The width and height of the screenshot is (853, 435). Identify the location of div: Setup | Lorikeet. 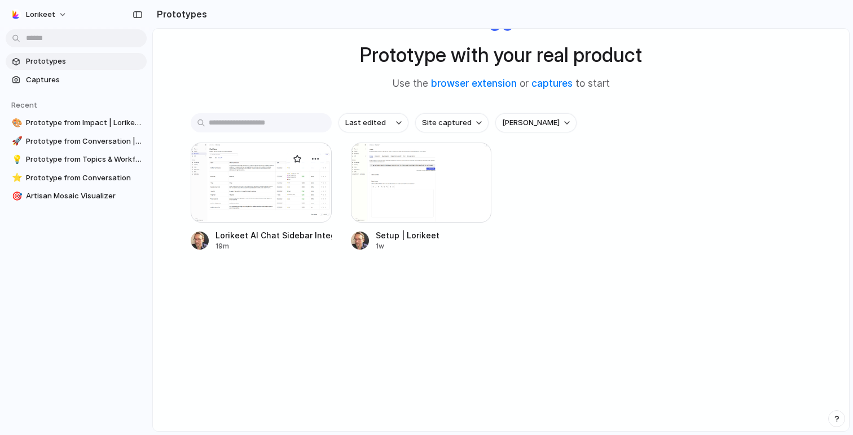
(407, 235).